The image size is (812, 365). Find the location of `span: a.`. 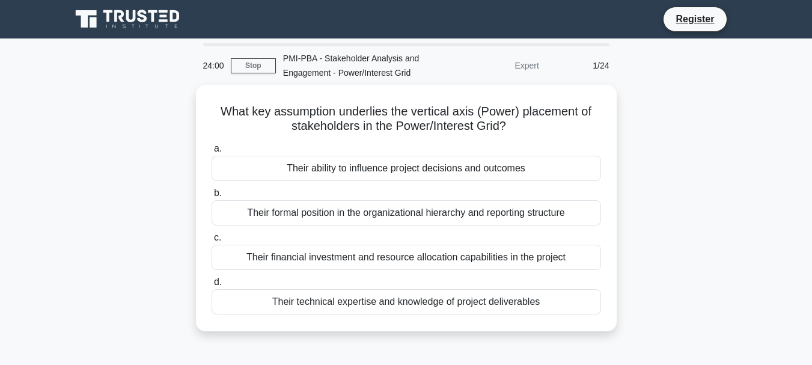

span: a. is located at coordinates (218, 148).